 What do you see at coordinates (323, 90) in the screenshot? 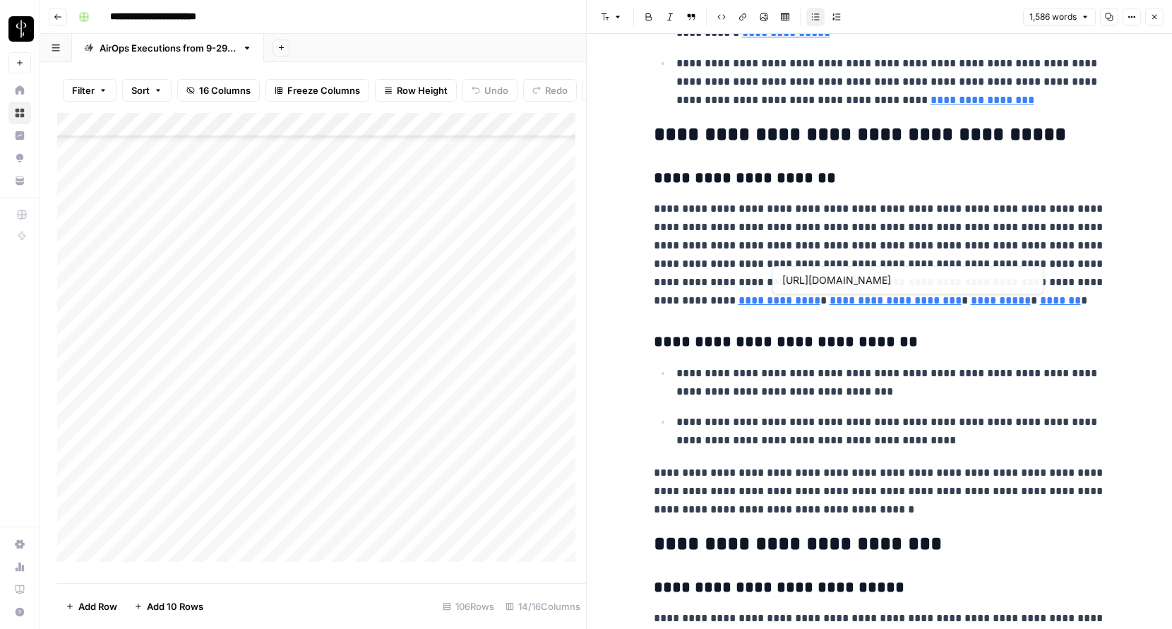
I see `span: Freeze Columns` at bounding box center [323, 90].